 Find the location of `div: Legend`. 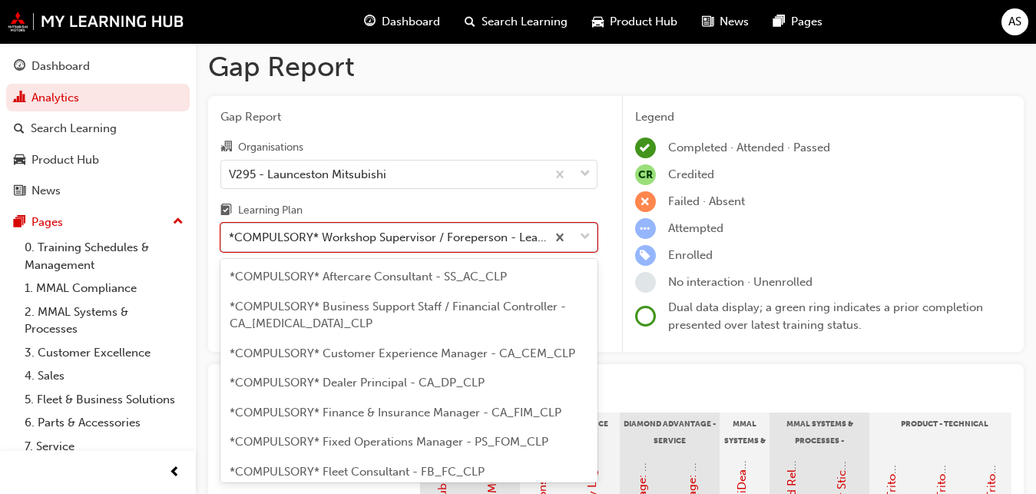

div: Legend is located at coordinates (824, 117).